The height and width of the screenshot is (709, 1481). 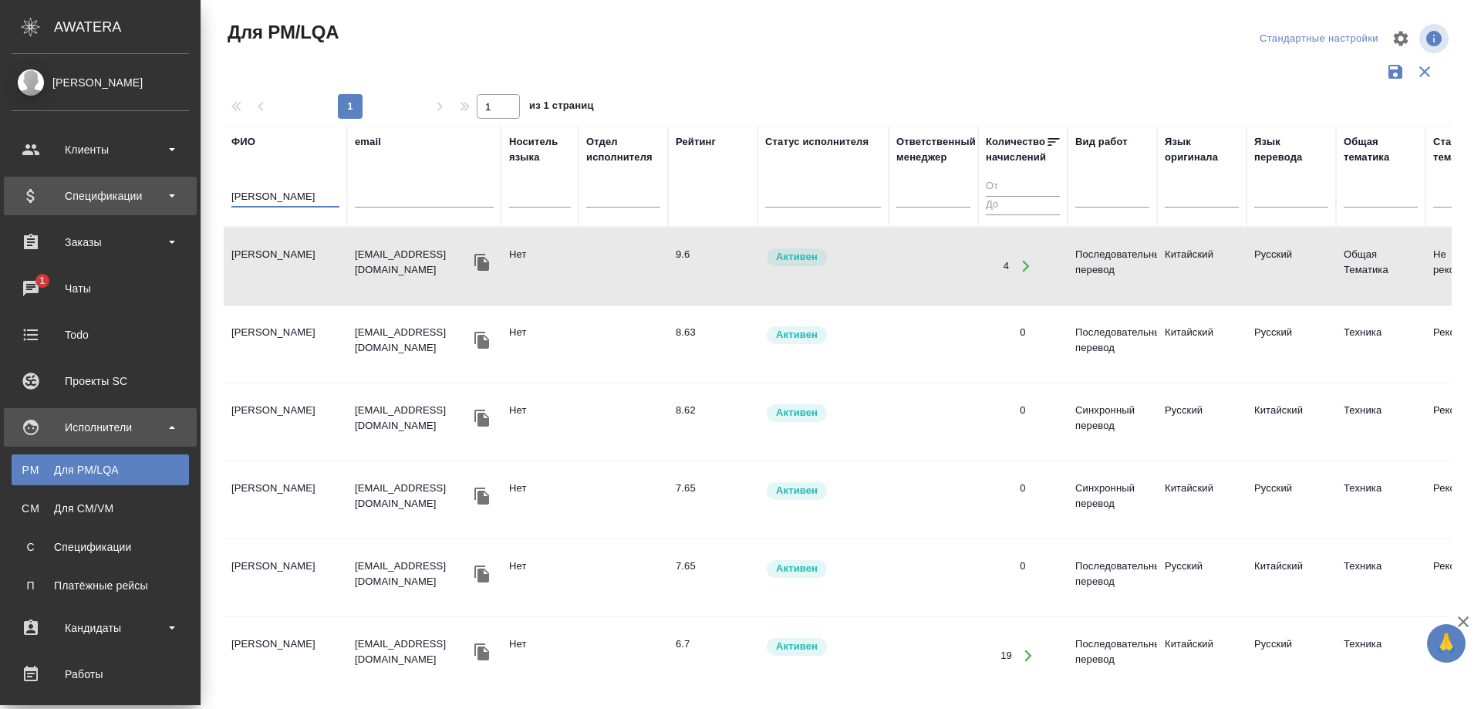 I want to click on div: Работы, so click(x=100, y=674).